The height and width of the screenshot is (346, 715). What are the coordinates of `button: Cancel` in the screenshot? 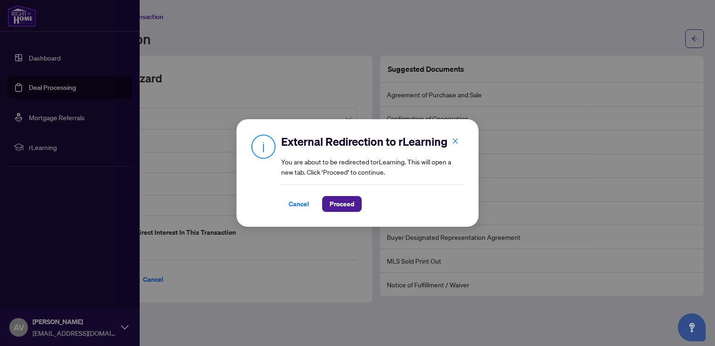 It's located at (299, 204).